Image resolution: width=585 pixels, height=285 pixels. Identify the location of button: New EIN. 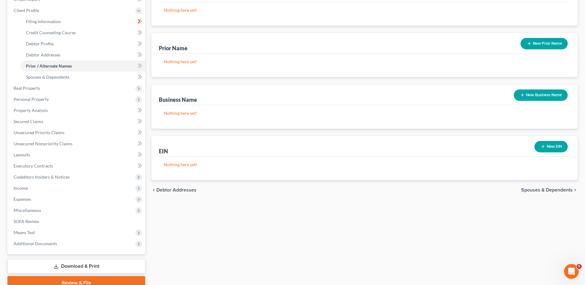
(551, 147).